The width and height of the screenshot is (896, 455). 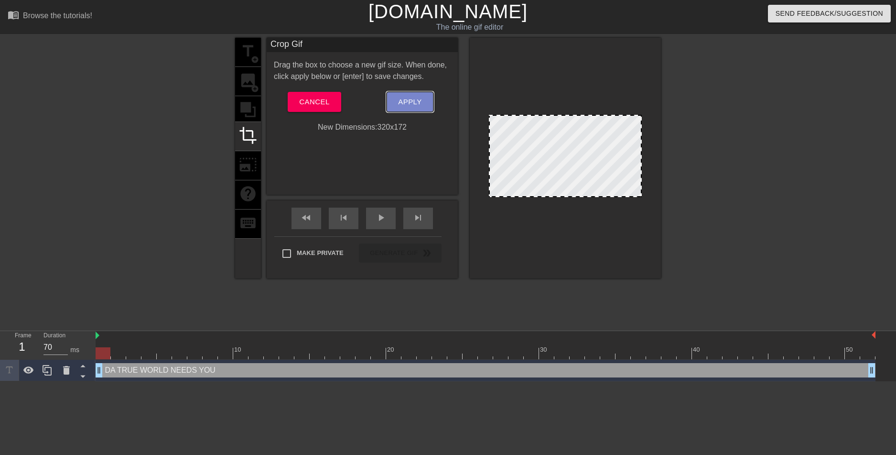 What do you see at coordinates (850, 349) in the screenshot?
I see `div: 50` at bounding box center [850, 349].